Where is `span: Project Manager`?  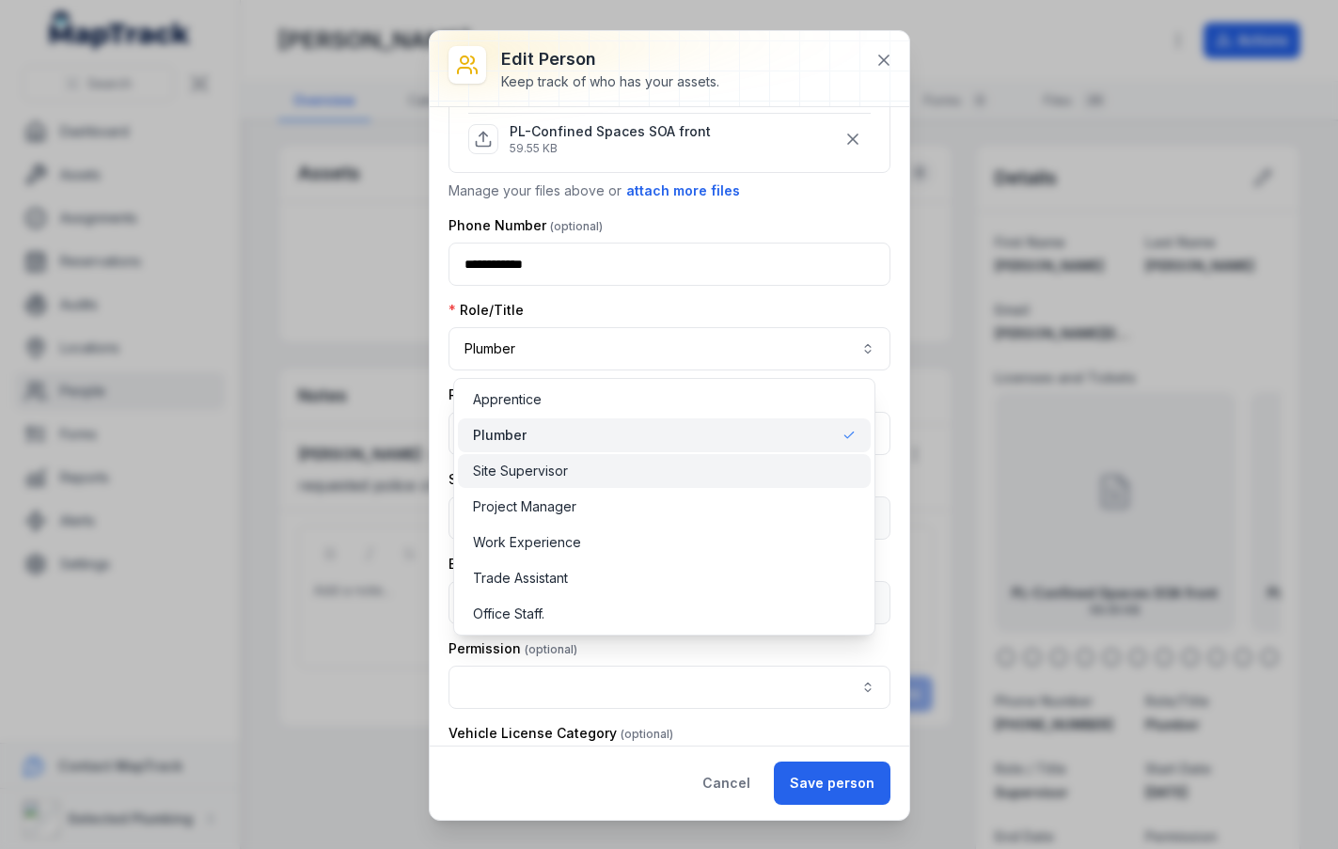
span: Project Manager is located at coordinates (525, 507).